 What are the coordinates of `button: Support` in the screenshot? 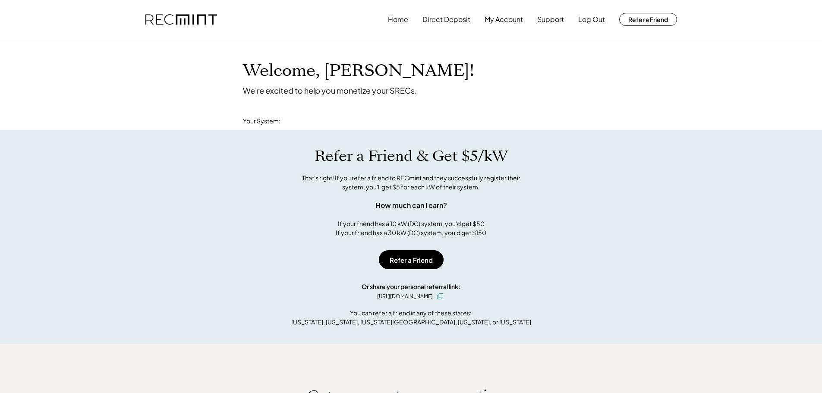 It's located at (551, 19).